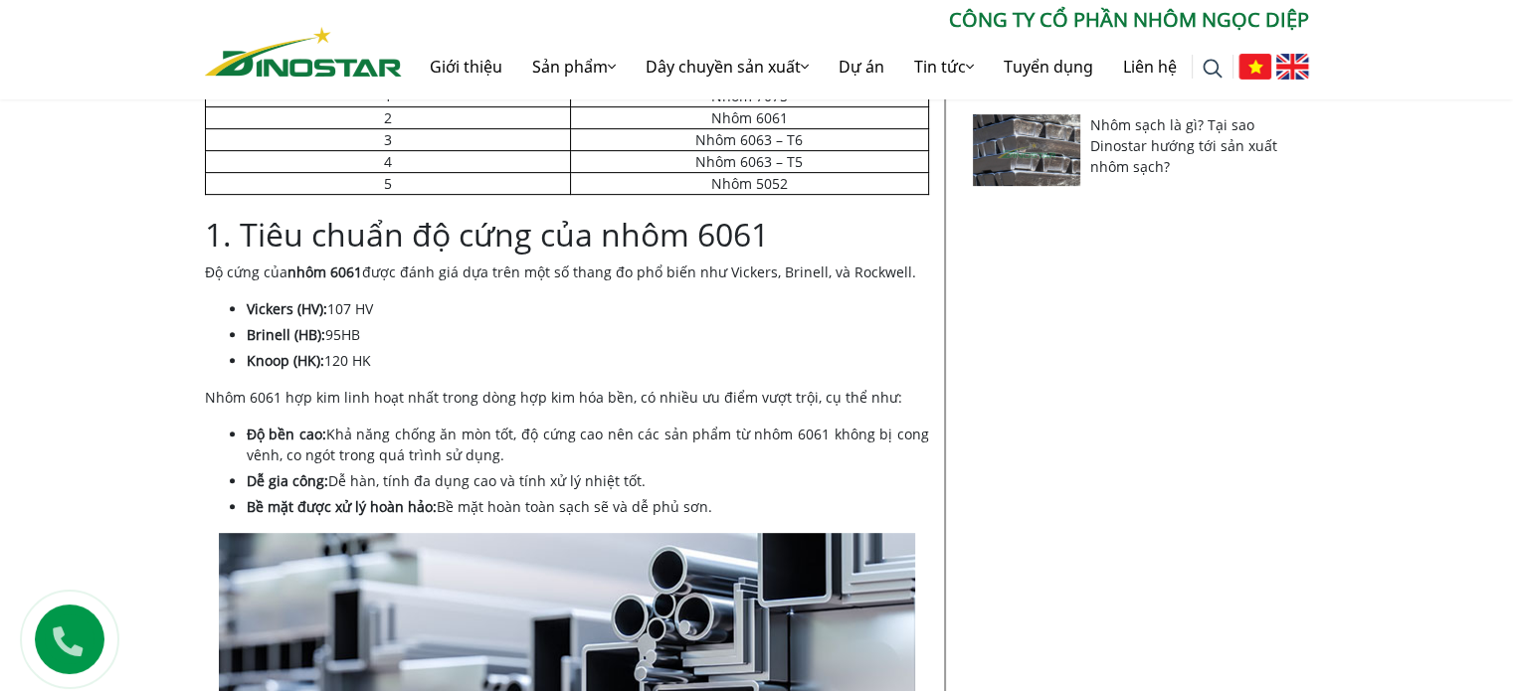 The height and width of the screenshot is (691, 1513). Describe the element at coordinates (749, 139) in the screenshot. I see `td: Nhôm 6063 – T6` at that location.